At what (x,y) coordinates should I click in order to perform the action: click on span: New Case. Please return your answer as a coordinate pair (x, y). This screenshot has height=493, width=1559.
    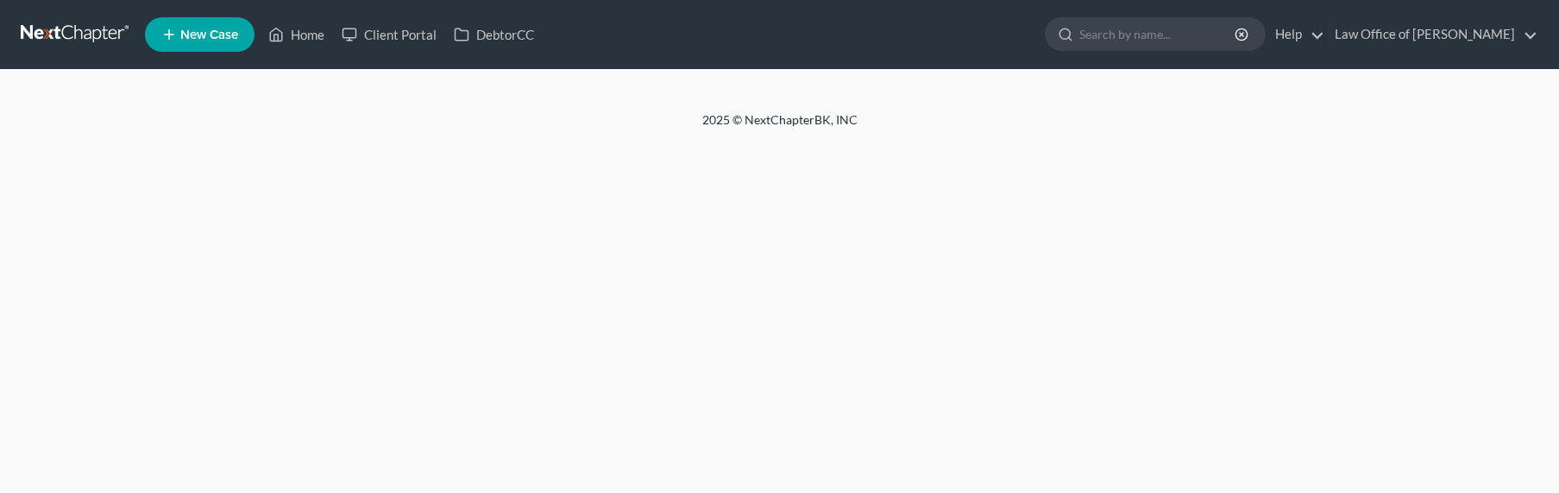
    Looking at the image, I should click on (209, 35).